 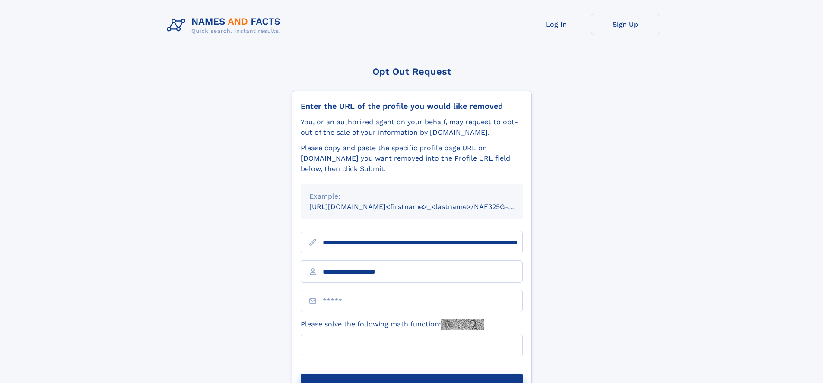 What do you see at coordinates (412, 71) in the screenshot?
I see `div: Opt Out Request` at bounding box center [412, 71].